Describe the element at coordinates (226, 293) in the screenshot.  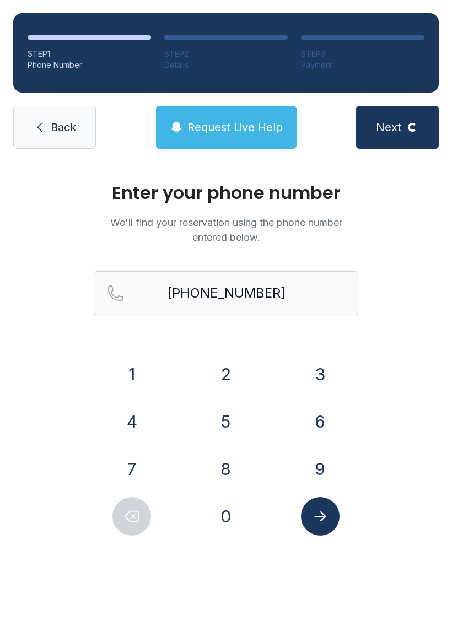
I see `input: Reservation phone number` at that location.